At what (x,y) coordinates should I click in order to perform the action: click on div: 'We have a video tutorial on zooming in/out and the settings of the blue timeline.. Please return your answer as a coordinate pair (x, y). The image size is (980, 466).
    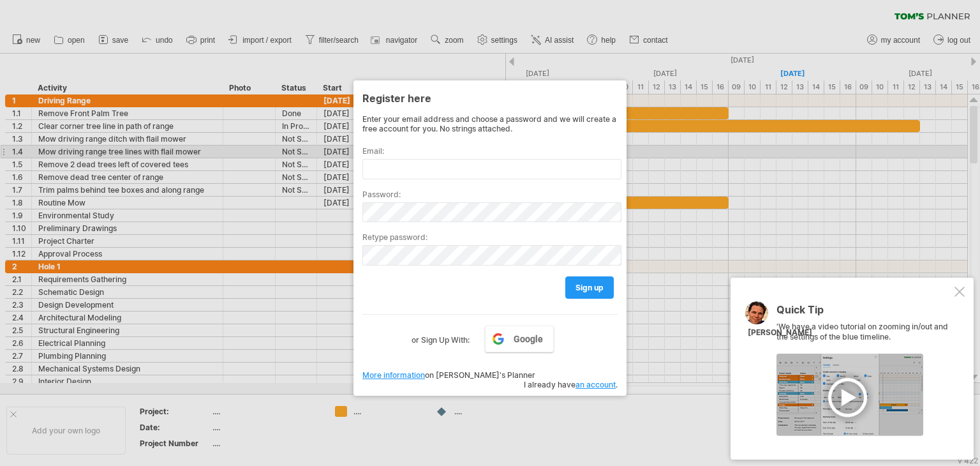
    Looking at the image, I should click on (864, 370).